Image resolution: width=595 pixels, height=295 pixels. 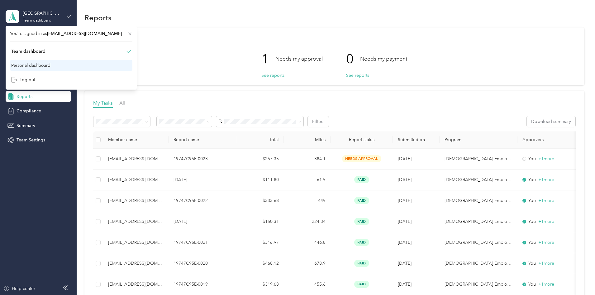 I want to click on td: $111.80, so click(x=261, y=180).